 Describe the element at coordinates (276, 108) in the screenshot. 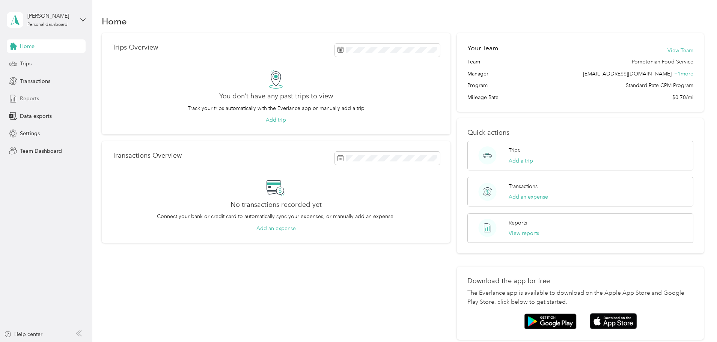

I see `p: Track your trips automatically with the Everlance app or manually add a trip` at that location.